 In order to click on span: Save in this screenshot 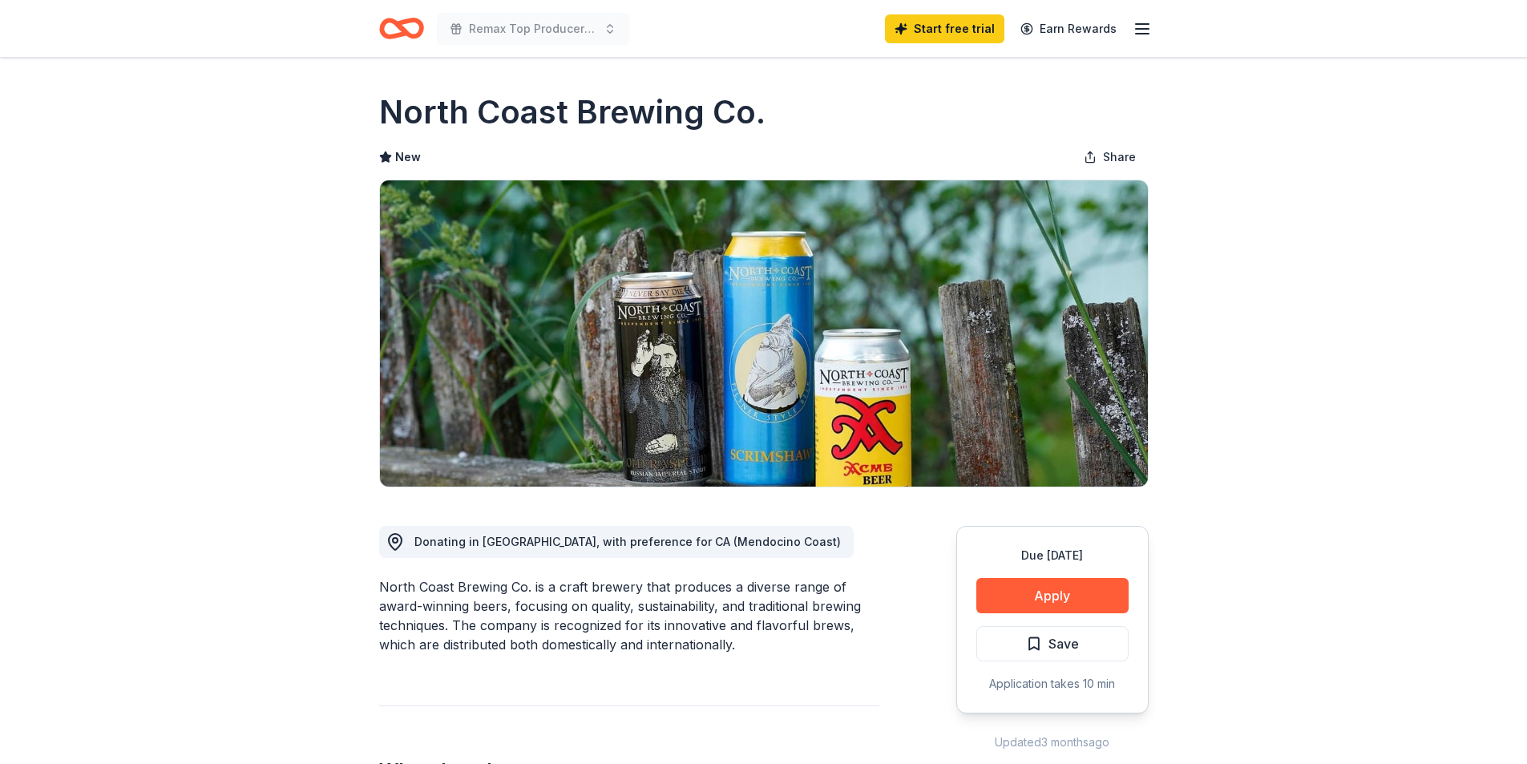, I will do `click(1064, 644)`.